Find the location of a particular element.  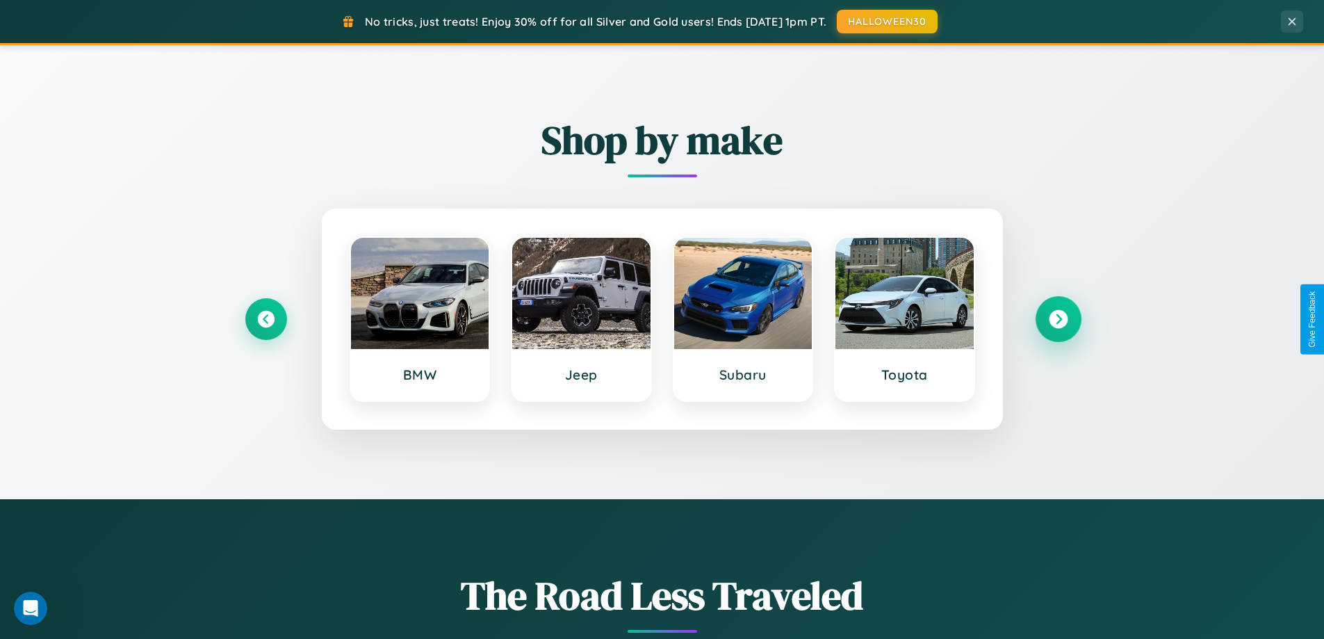

h1: The Road Less Traveled is located at coordinates (662, 595).